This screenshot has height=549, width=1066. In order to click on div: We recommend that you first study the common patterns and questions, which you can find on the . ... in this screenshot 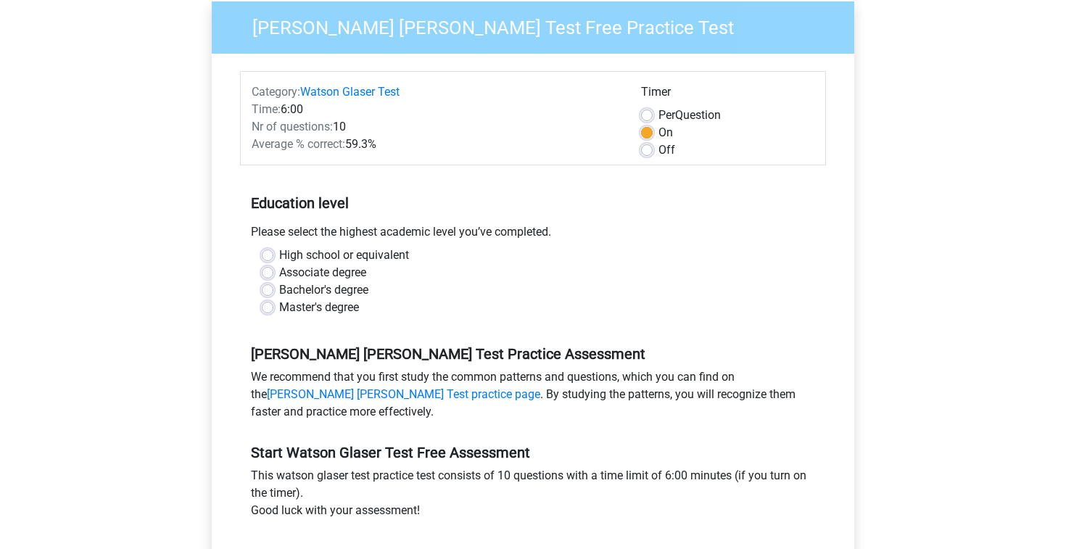, I will do `click(533, 397)`.